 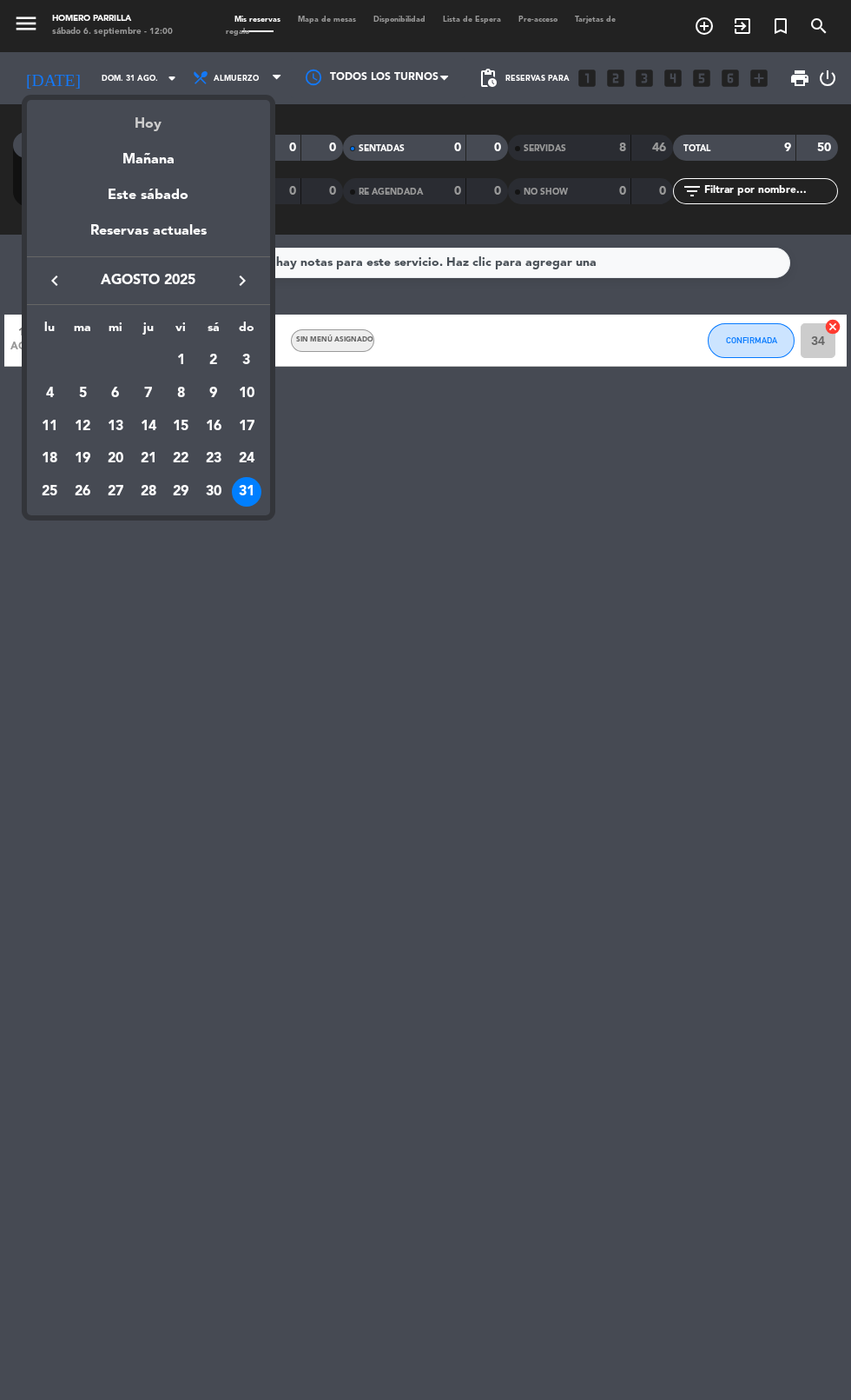 What do you see at coordinates (82, 394) in the screenshot?
I see `td: 5 de agosto de 2025` at bounding box center [82, 394].